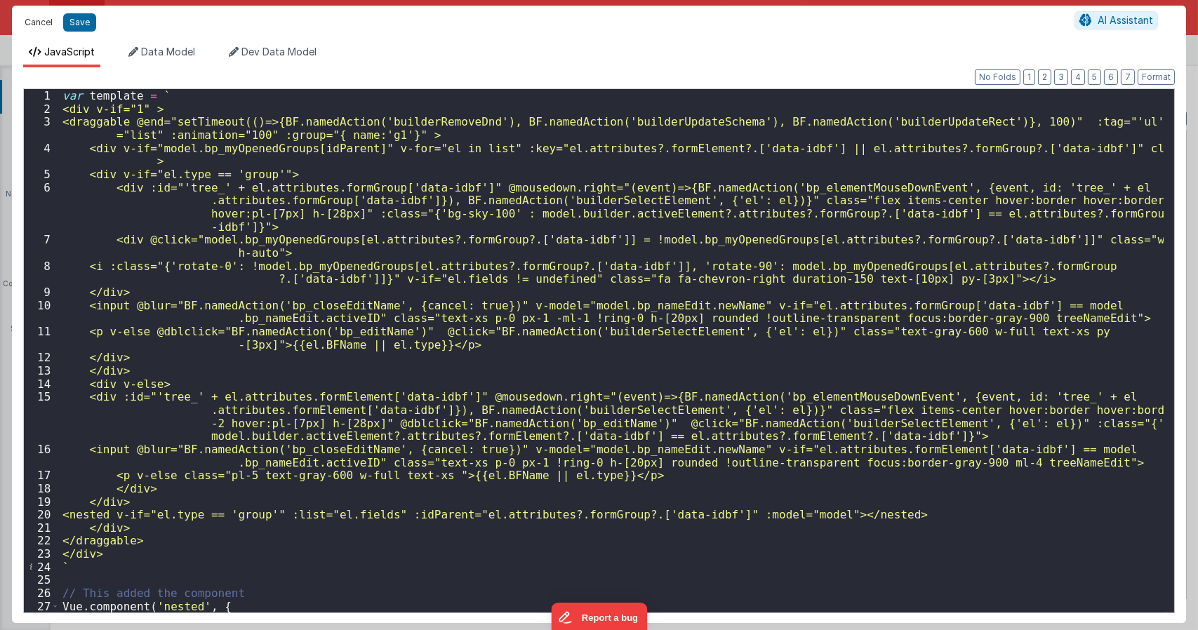 The image size is (1198, 630). What do you see at coordinates (41, 455) in the screenshot?
I see `div: 16` at bounding box center [41, 455].